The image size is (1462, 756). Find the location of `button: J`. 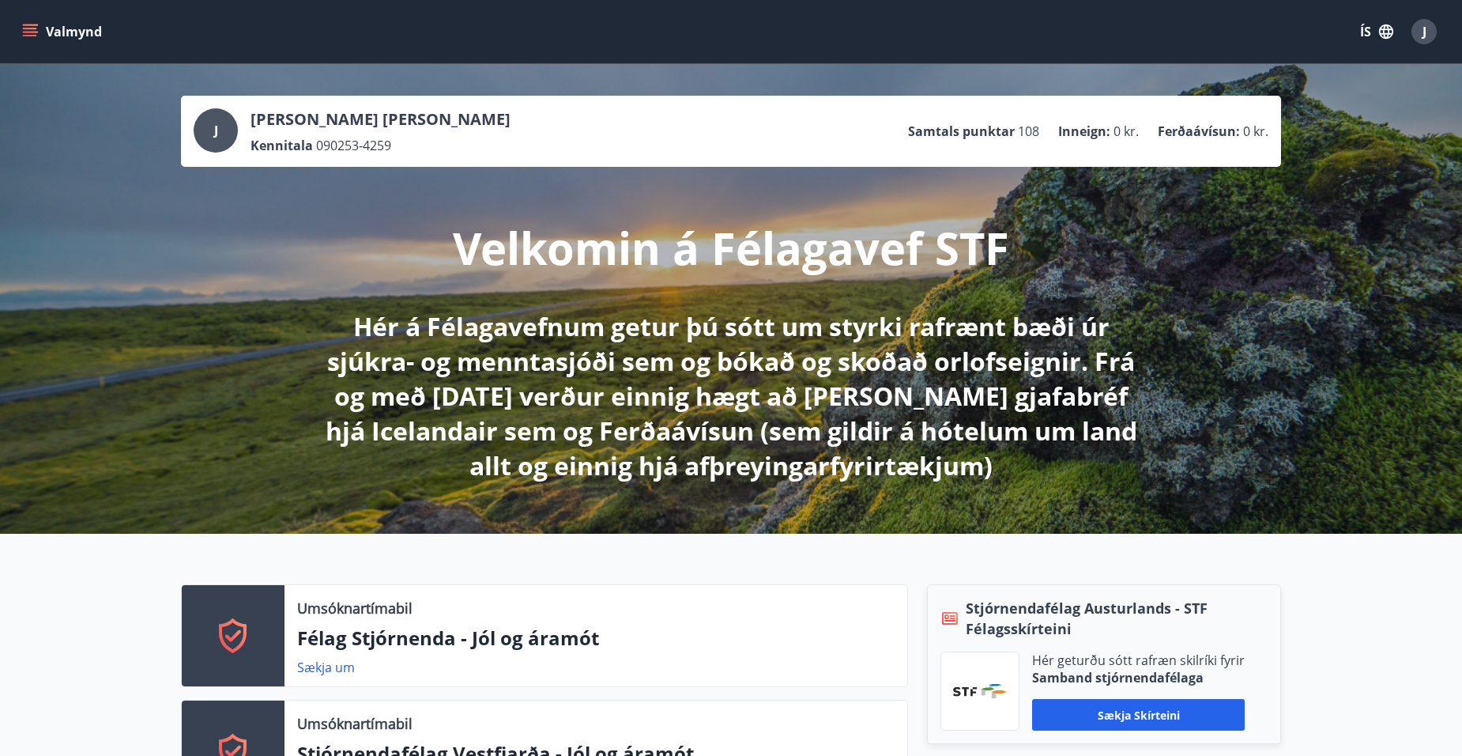

button: J is located at coordinates (1424, 32).